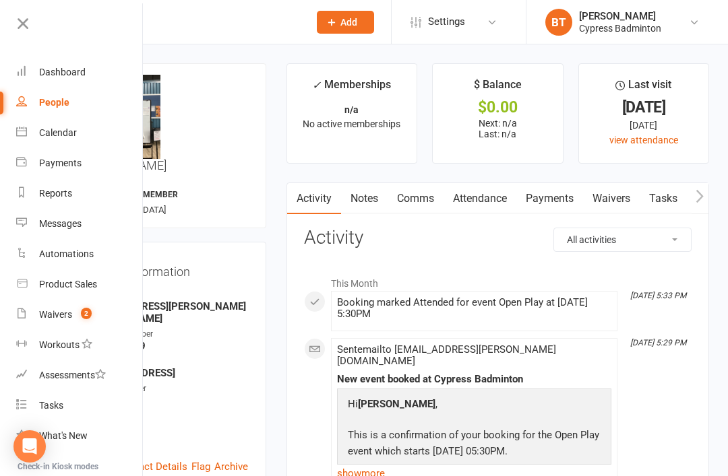 This screenshot has width=728, height=476. What do you see at coordinates (80, 284) in the screenshot?
I see `a: Product Sales` at bounding box center [80, 284].